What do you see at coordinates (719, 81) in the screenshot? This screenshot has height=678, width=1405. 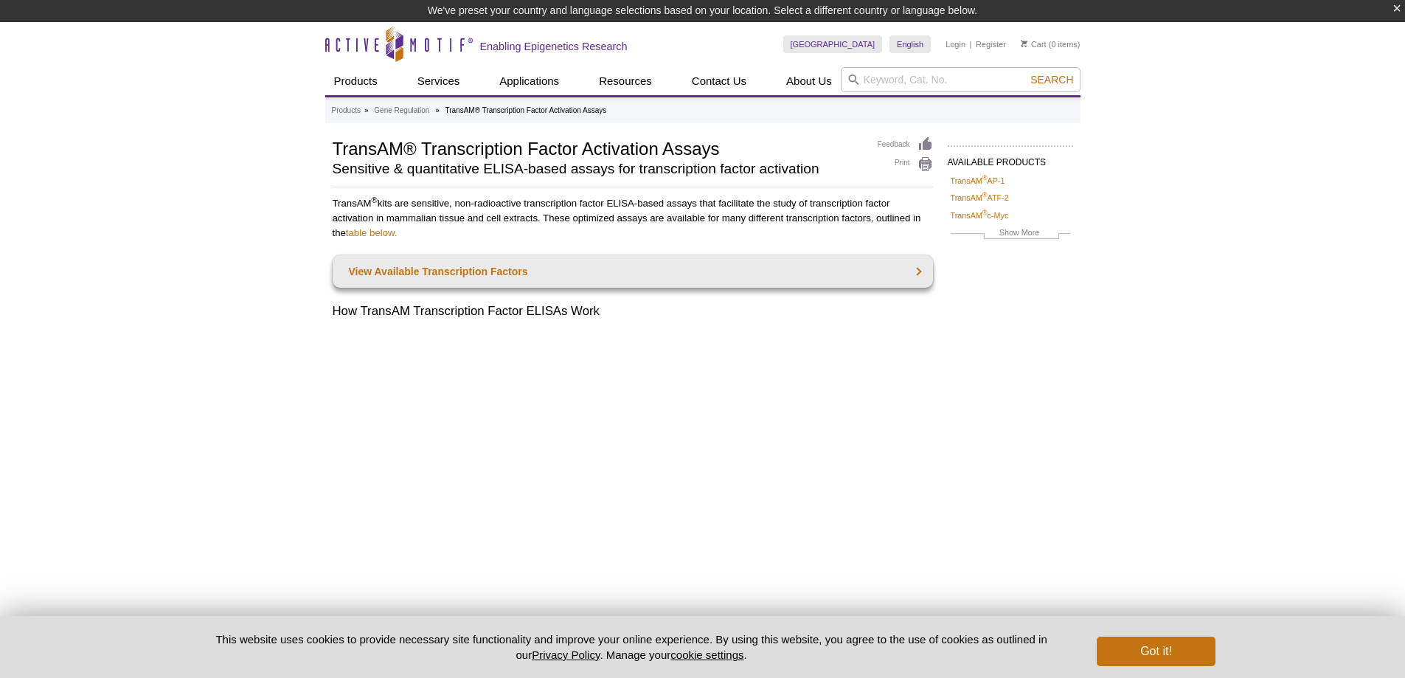 I see `a: Contact Us` at bounding box center [719, 81].